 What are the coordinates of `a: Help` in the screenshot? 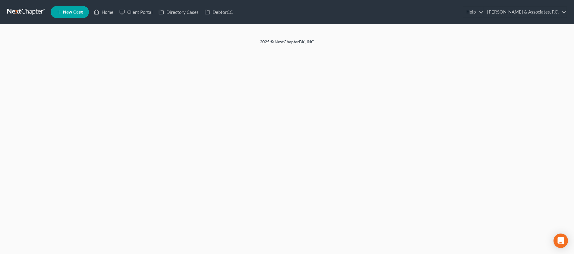 It's located at (473, 12).